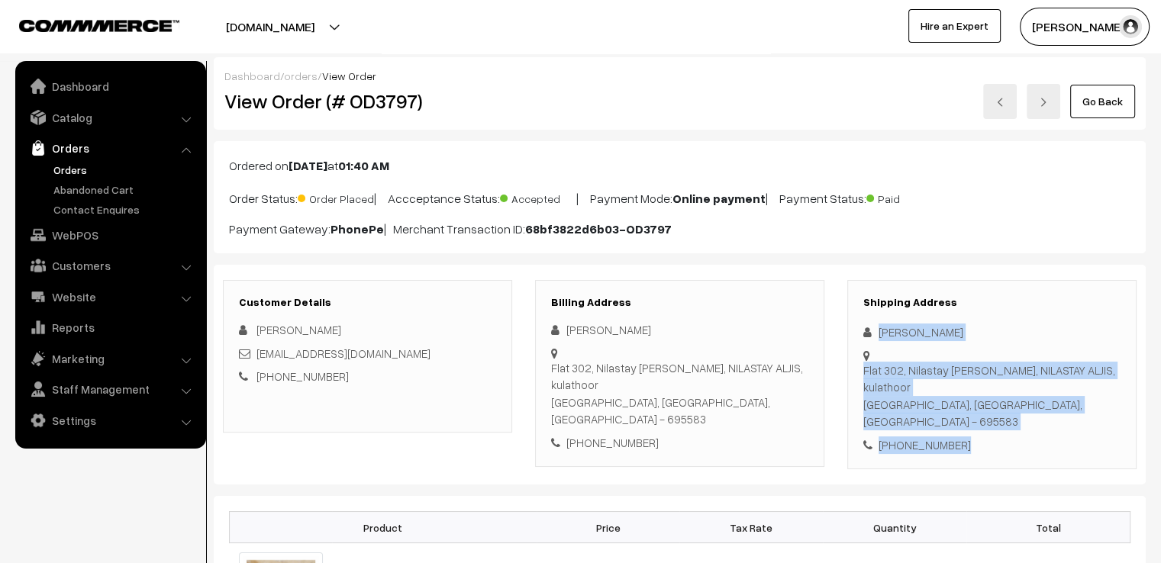 This screenshot has height=563, width=1161. I want to click on a: Contact Enquires, so click(125, 209).